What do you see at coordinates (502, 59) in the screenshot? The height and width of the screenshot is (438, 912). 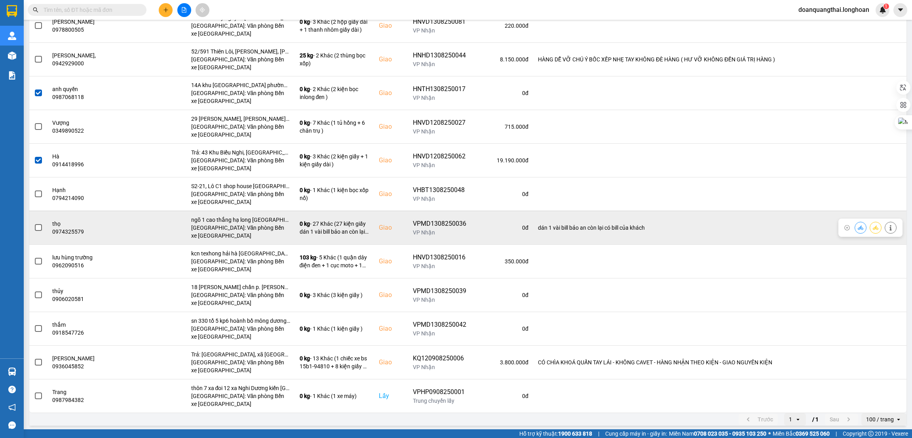 I see `div: 8.150.000 đ` at bounding box center [502, 59].